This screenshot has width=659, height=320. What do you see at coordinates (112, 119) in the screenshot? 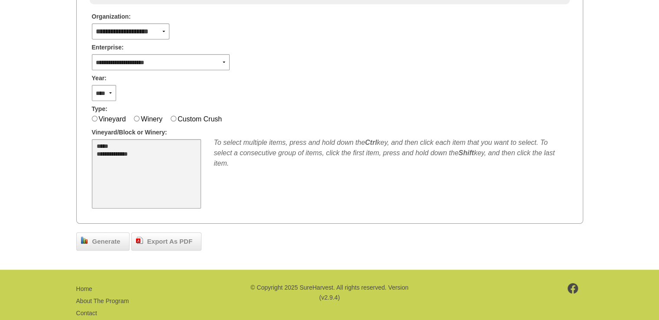
I see `label: Vineyard` at bounding box center [112, 119].